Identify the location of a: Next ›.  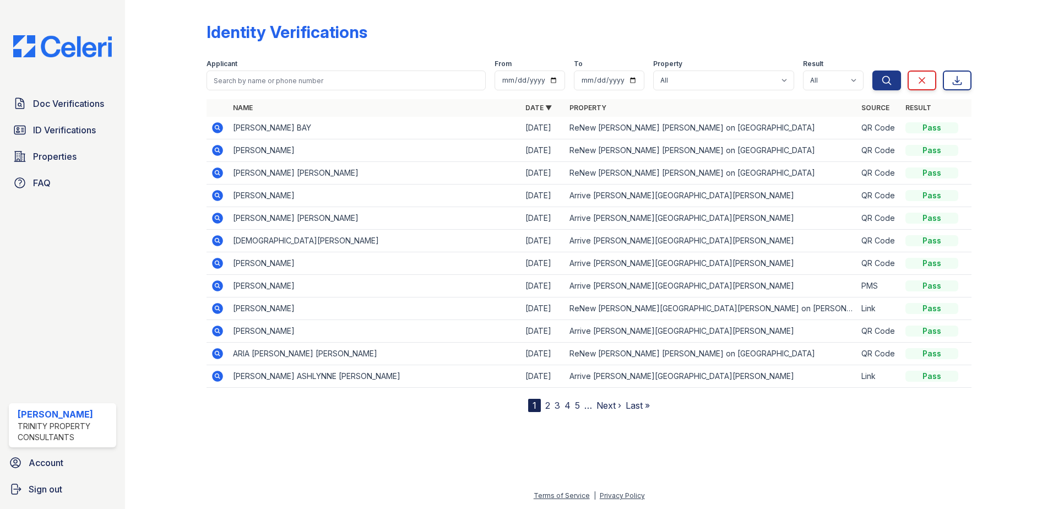
(608, 405).